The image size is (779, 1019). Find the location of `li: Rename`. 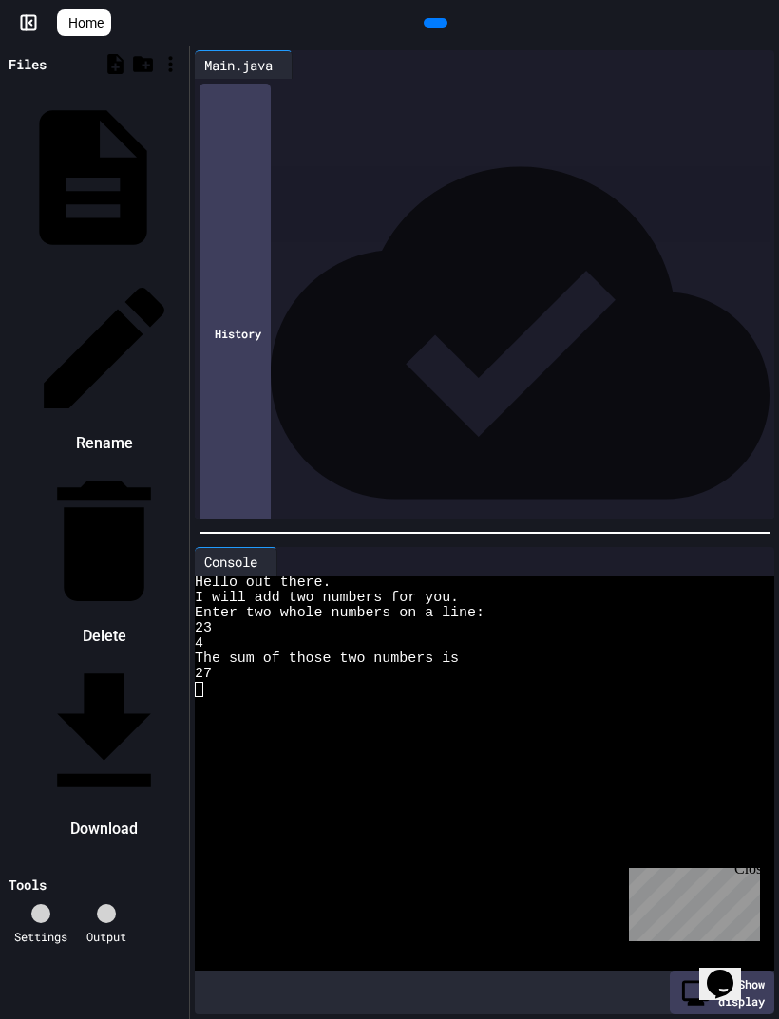

li: Rename is located at coordinates (104, 363).